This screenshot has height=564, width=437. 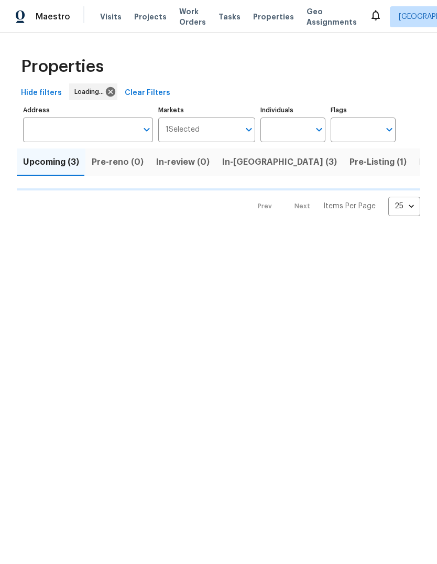 I want to click on span: 1 Selected, so click(x=182, y=130).